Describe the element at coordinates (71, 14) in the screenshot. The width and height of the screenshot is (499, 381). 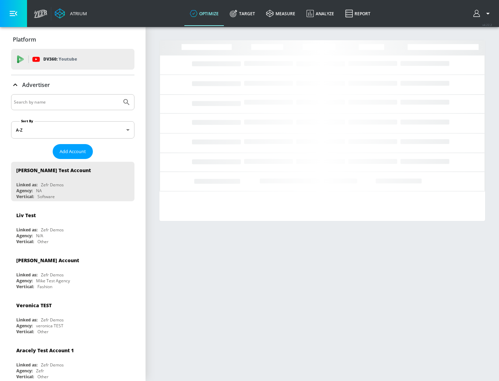
I see `a: Atrium` at that location.